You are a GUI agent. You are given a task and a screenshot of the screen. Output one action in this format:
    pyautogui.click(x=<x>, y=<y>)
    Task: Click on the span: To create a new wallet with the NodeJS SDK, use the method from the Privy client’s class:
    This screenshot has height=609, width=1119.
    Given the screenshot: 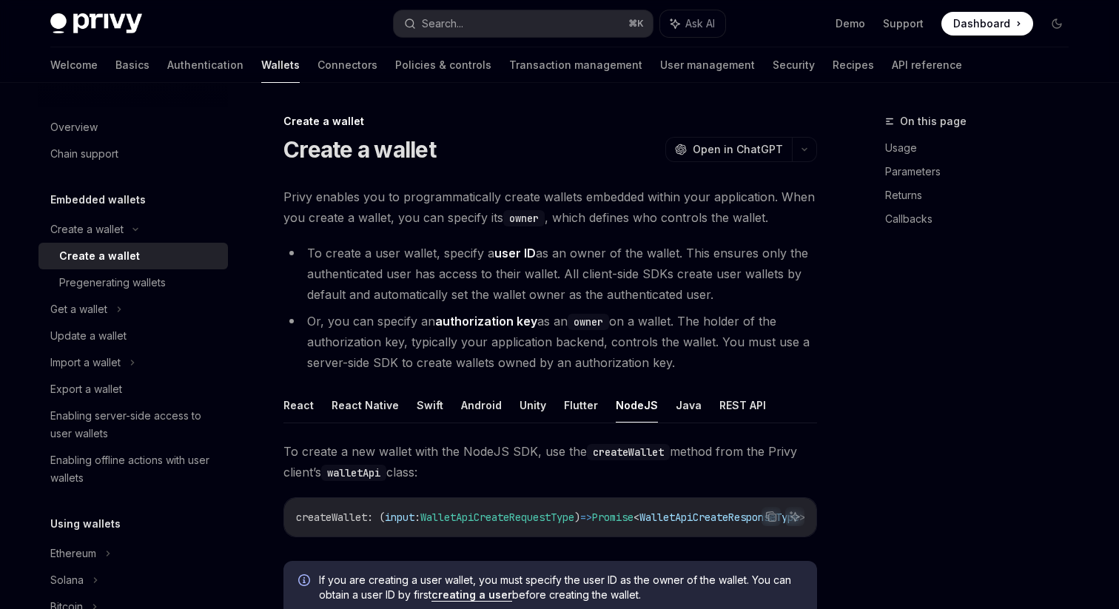 What is the action you would take?
    pyautogui.click(x=550, y=462)
    